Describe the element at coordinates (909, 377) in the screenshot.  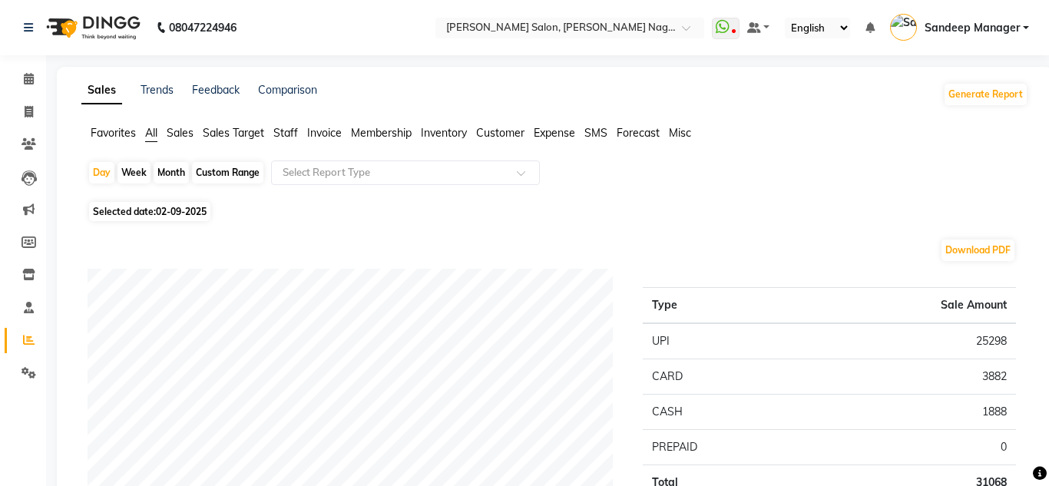
I see `td: 3882` at that location.